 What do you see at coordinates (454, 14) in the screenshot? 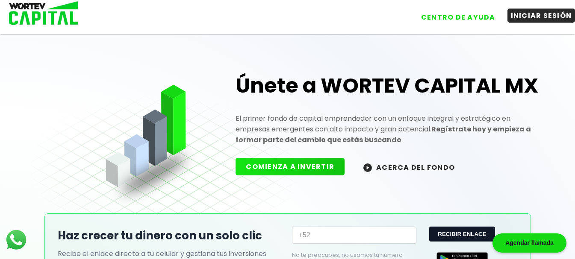
I see `a: CENTRO DE AYUDA` at bounding box center [454, 14].